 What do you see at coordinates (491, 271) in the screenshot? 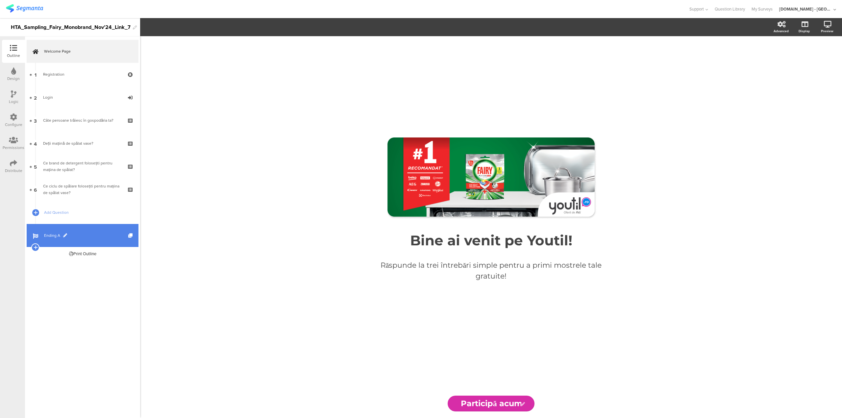
I see `p: Răspunde la trei întrebări simple pentru a primi mostrele tale gratuite!` at bounding box center [491, 271].